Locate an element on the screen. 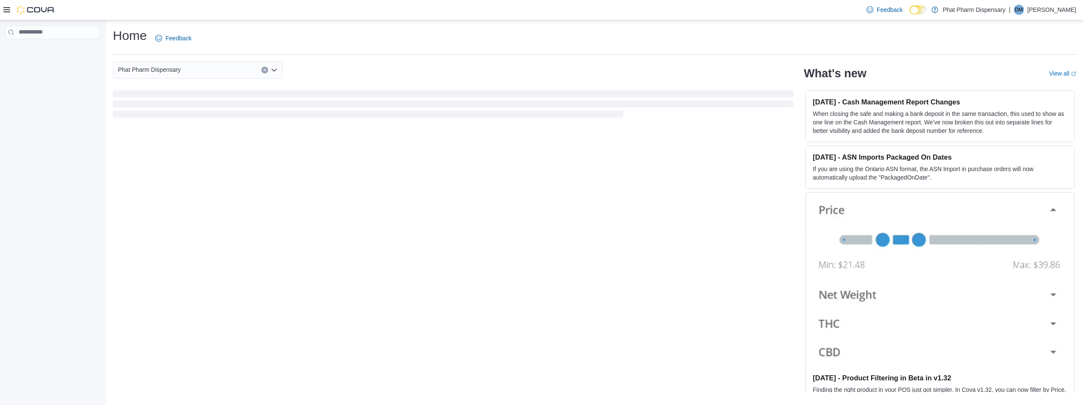 The height and width of the screenshot is (405, 1083). nav: Complex example is located at coordinates (53, 51).